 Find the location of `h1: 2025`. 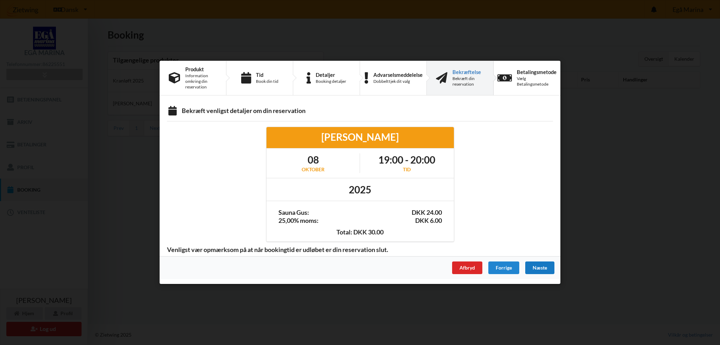

h1: 2025 is located at coordinates (360, 190).